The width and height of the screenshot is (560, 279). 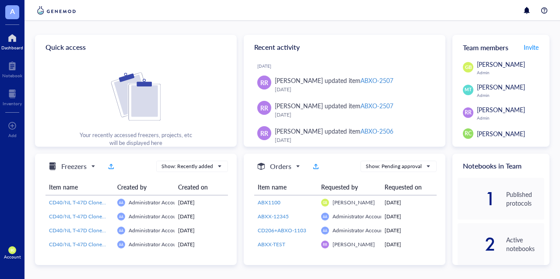 I want to click on div: Inventory, so click(x=12, y=104).